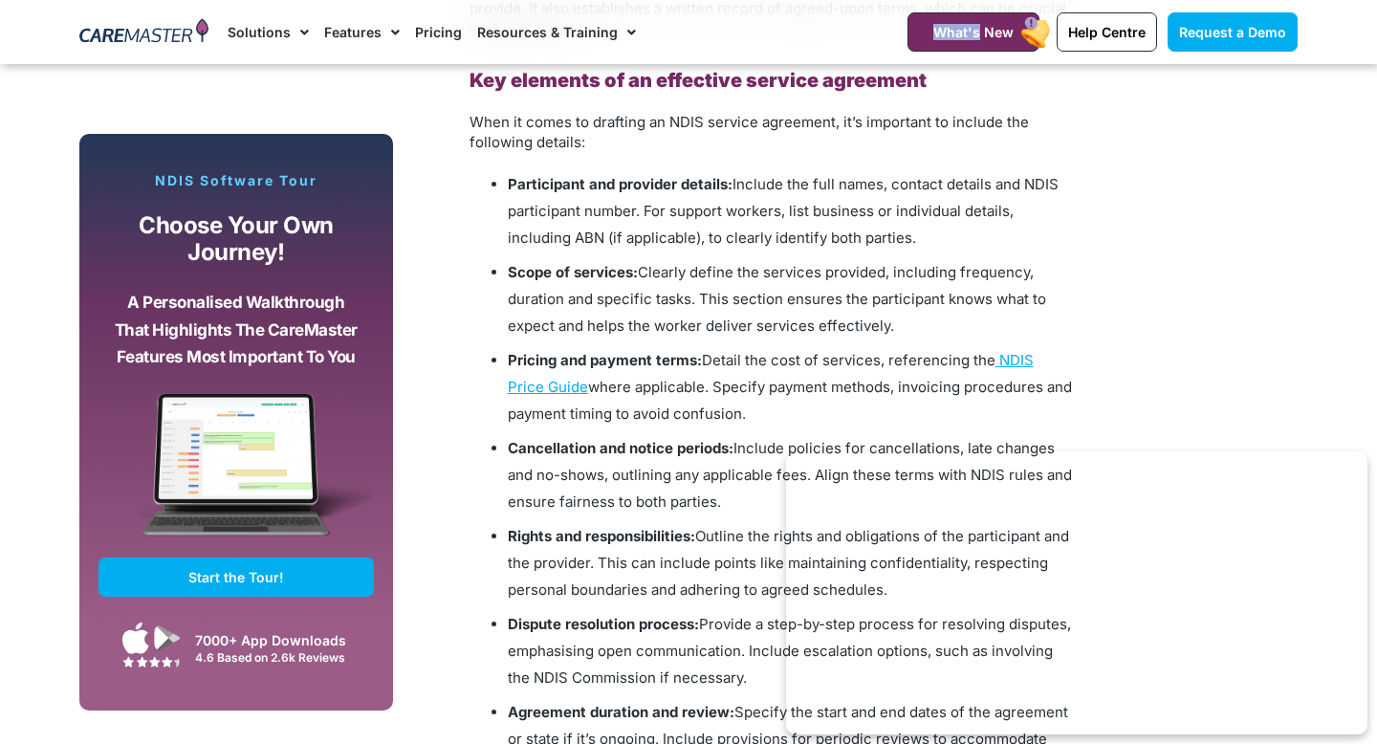 The width and height of the screenshot is (1377, 744). I want to click on a: Help Centre, so click(1106, 32).